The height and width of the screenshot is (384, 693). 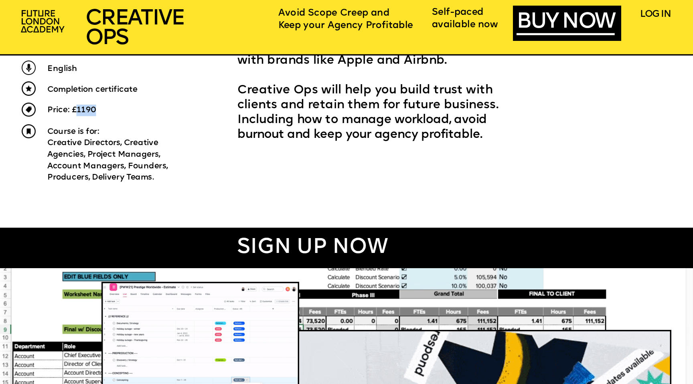 What do you see at coordinates (73, 132) in the screenshot?
I see `span: Course is for:` at bounding box center [73, 132].